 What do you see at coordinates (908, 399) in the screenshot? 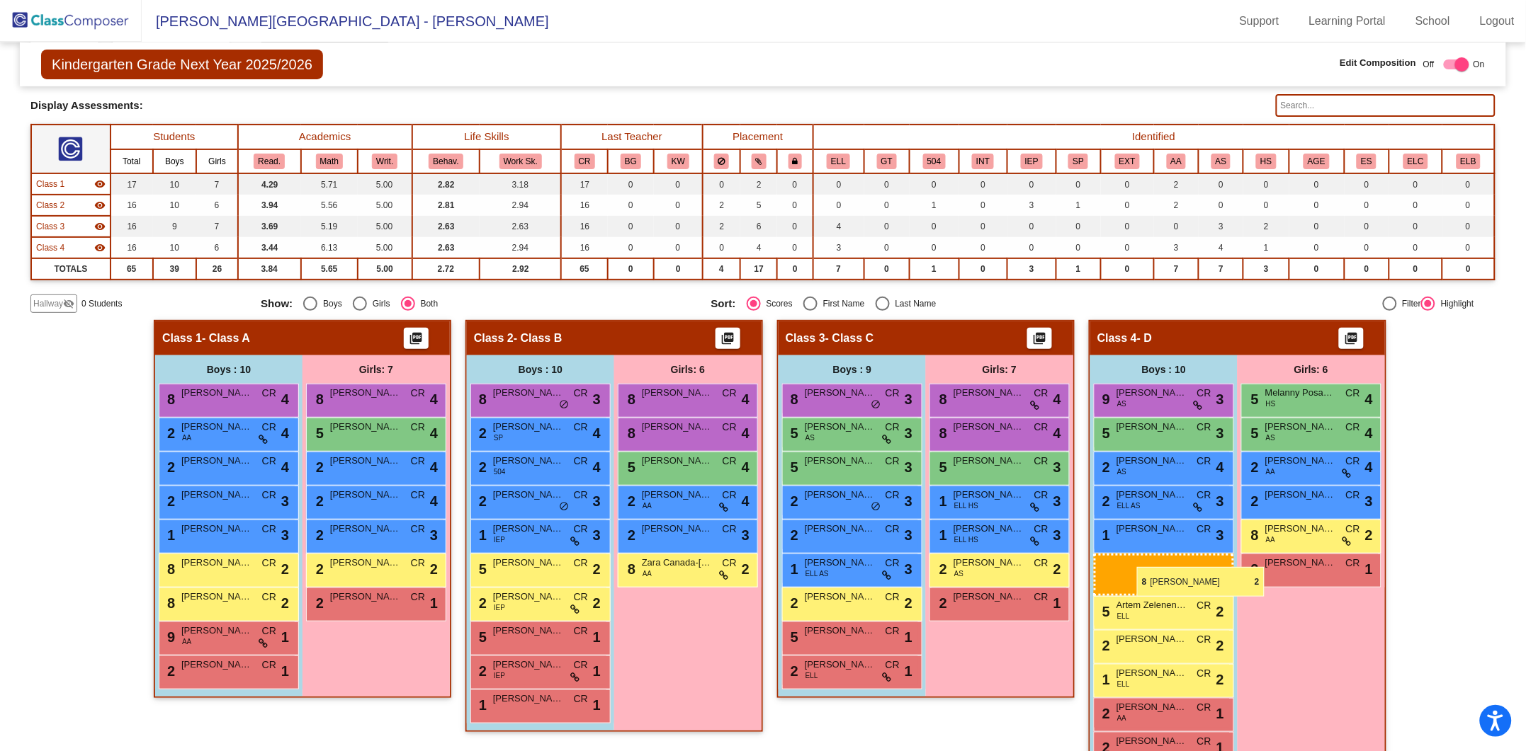
I see `span: 3` at bounding box center [908, 399].